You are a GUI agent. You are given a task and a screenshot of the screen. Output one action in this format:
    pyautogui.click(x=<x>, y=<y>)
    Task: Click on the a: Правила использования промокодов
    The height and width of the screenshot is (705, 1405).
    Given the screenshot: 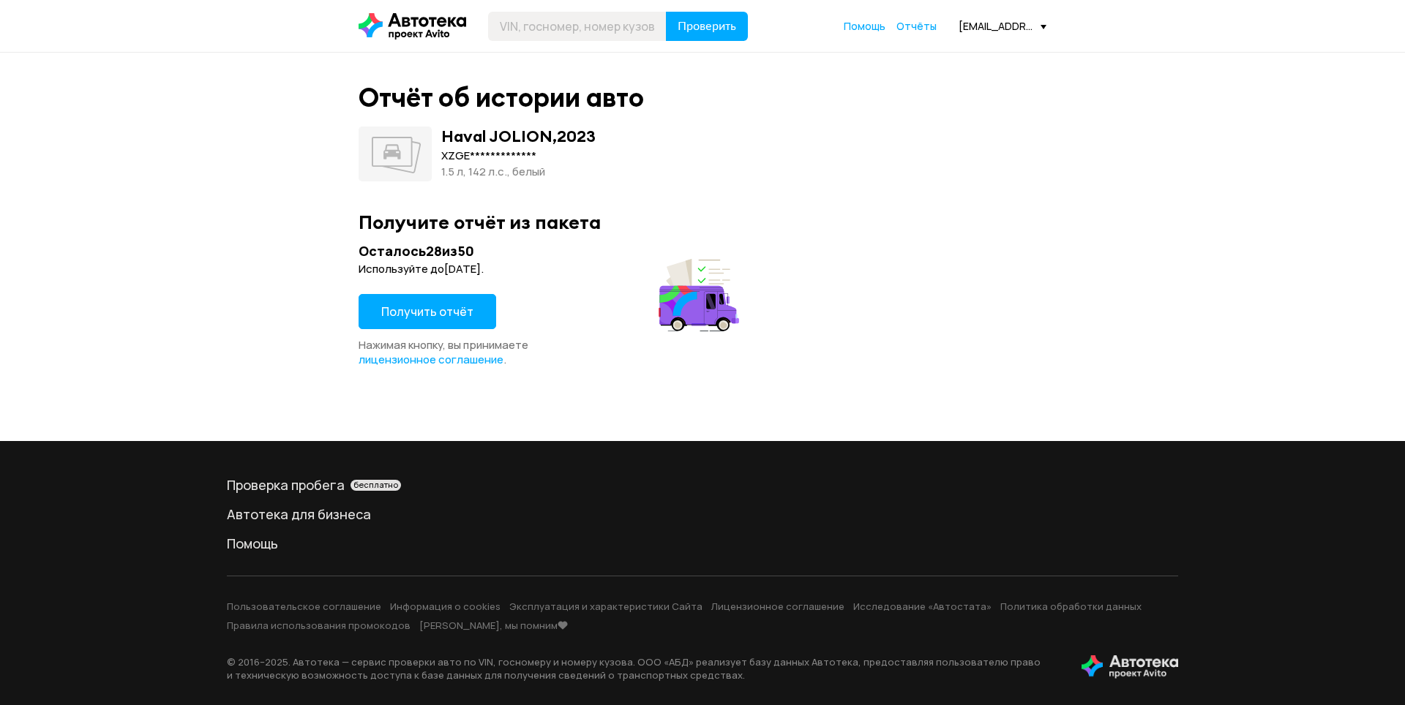 What is the action you would take?
    pyautogui.click(x=318, y=626)
    